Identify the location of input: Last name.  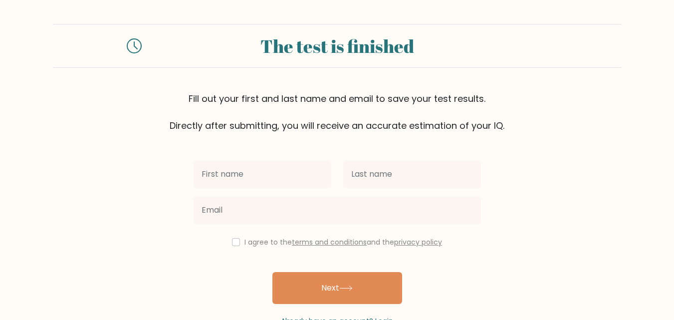
(412, 174).